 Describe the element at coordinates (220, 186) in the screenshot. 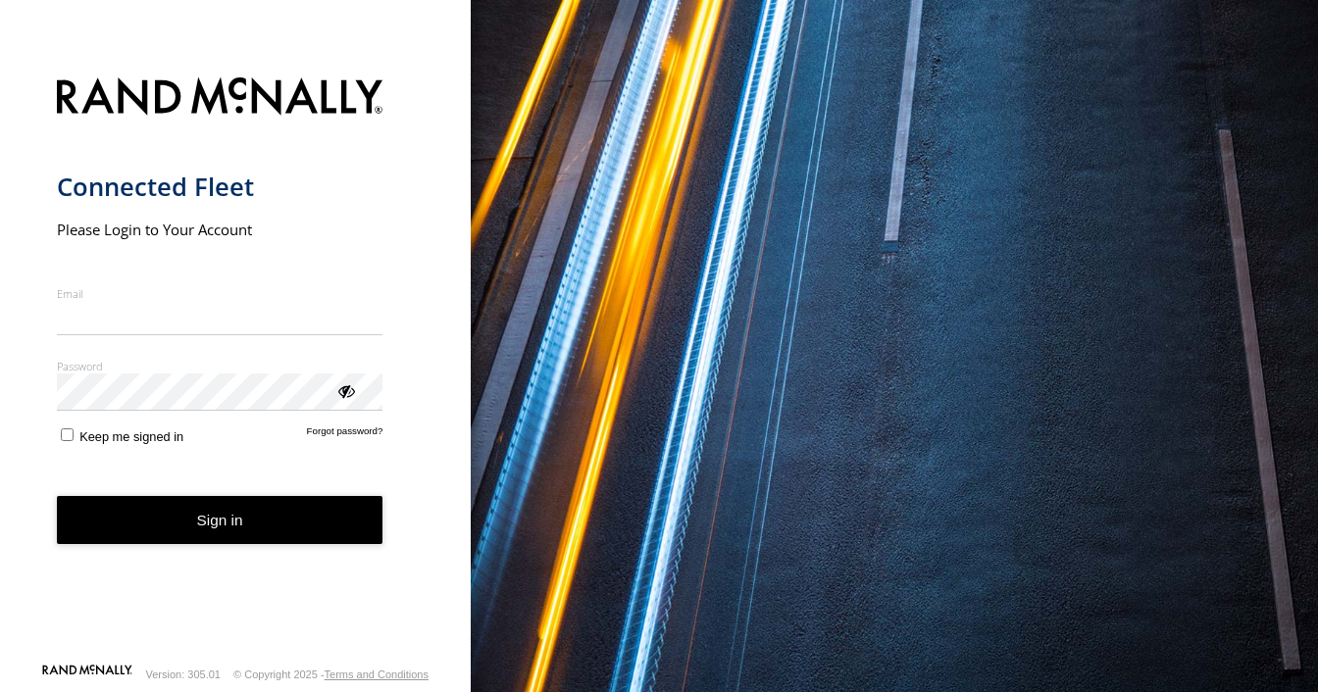

I see `h1: Connected Fleet` at that location.